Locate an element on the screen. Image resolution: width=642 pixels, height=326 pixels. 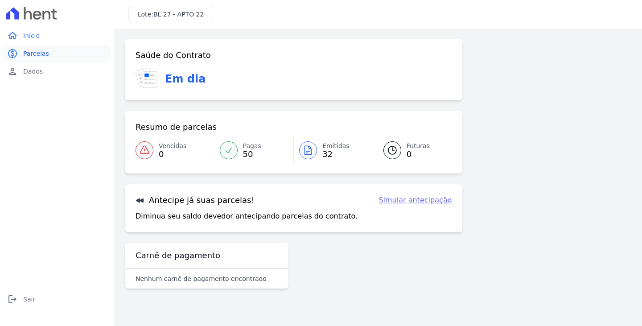
h3: Saúde do Contrato is located at coordinates (173, 55).